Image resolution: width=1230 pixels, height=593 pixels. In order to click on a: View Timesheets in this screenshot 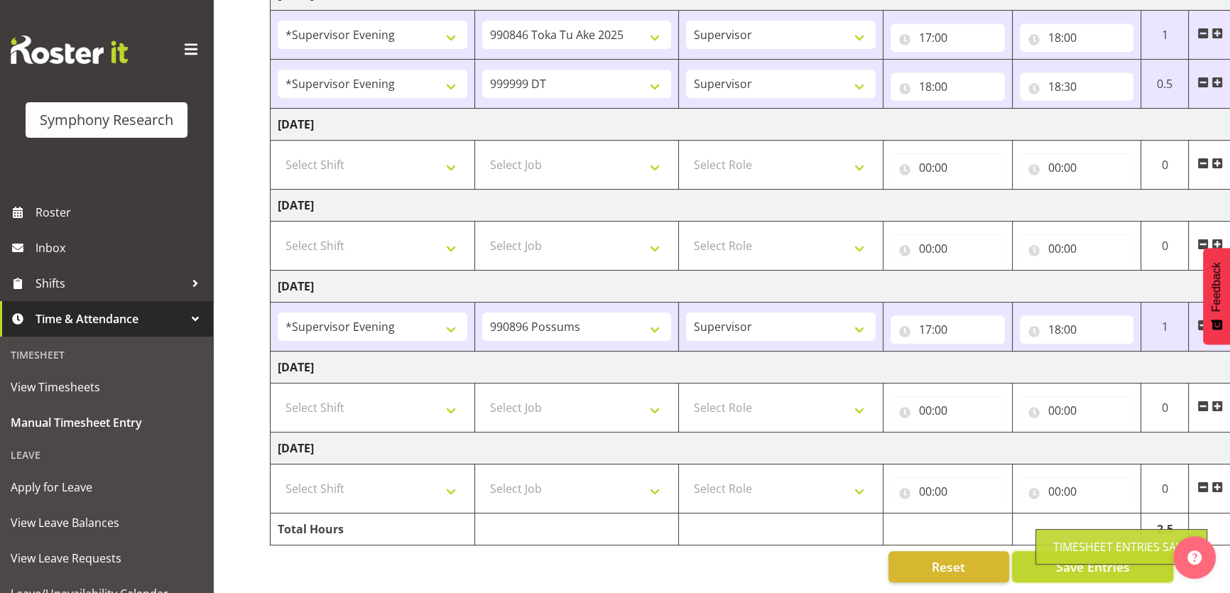, I will do `click(107, 387)`.